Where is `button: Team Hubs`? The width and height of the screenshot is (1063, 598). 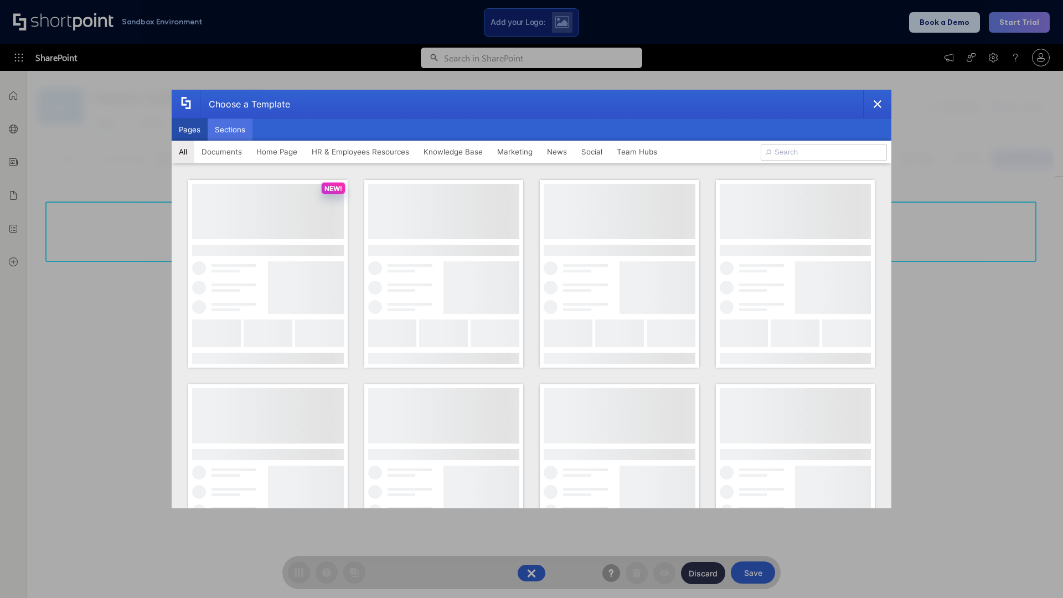 button: Team Hubs is located at coordinates (637, 152).